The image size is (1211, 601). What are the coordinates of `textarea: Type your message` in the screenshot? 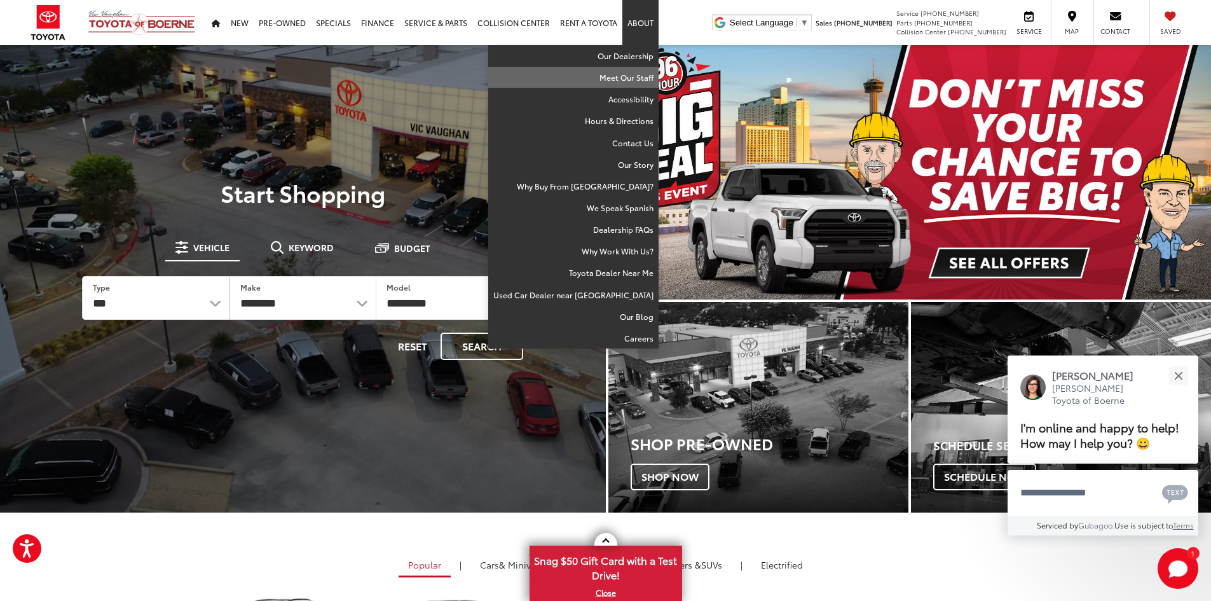 It's located at (1103, 493).